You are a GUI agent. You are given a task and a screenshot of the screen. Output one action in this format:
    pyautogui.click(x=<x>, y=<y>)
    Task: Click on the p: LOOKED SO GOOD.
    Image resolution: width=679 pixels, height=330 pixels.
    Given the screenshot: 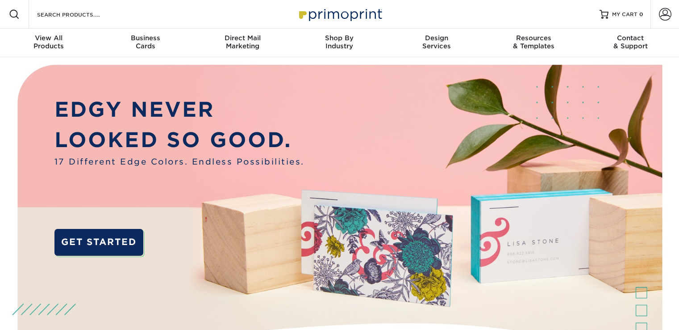 What is the action you would take?
    pyautogui.click(x=180, y=140)
    